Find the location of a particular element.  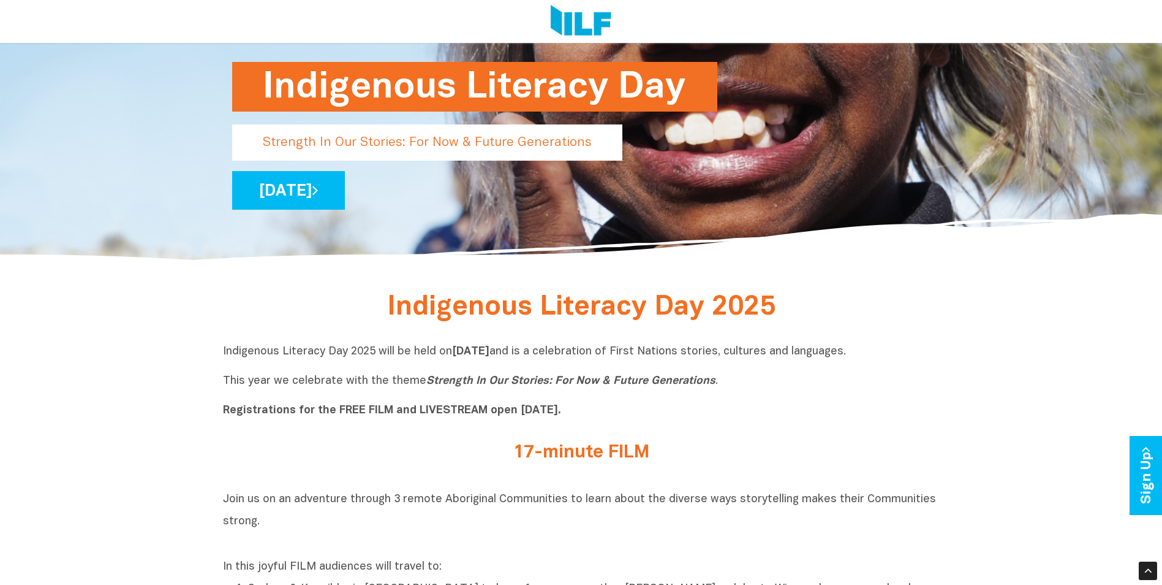

img: Logo is located at coordinates (581, 21).